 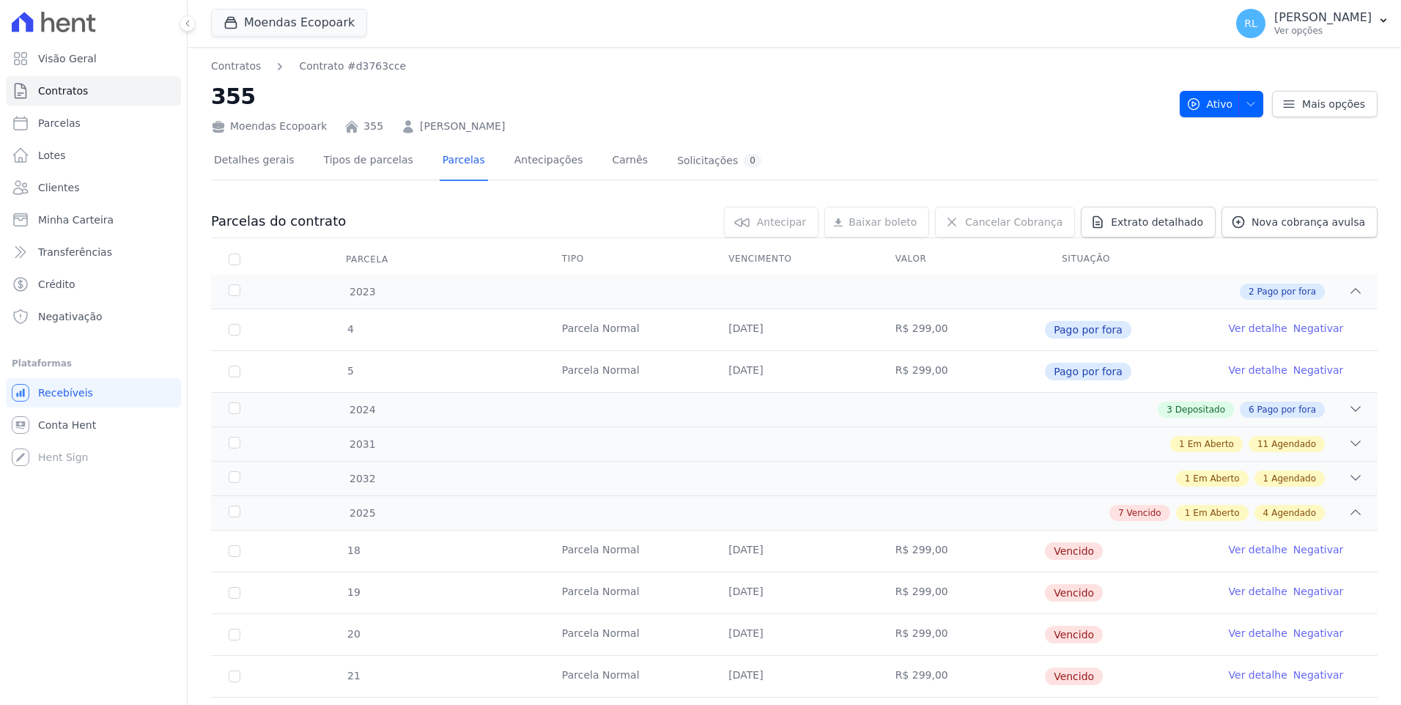 I want to click on span: 7, so click(x=1121, y=513).